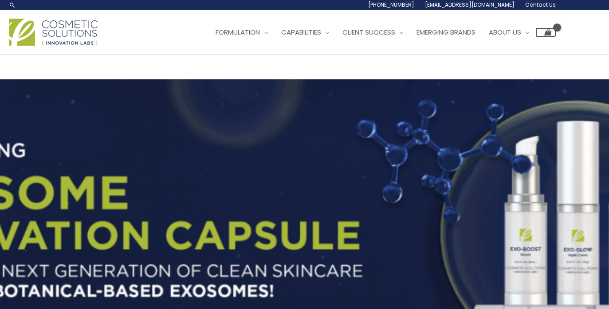 The height and width of the screenshot is (309, 609). Describe the element at coordinates (305, 32) in the screenshot. I see `a: Capabilities` at that location.